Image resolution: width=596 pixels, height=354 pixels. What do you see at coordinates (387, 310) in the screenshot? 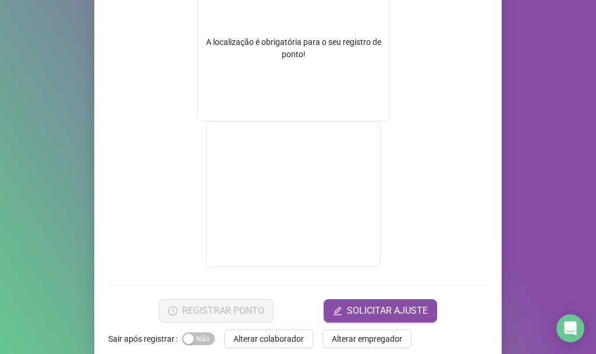
I see `span: SOLICITAR AJUSTE` at bounding box center [387, 310].